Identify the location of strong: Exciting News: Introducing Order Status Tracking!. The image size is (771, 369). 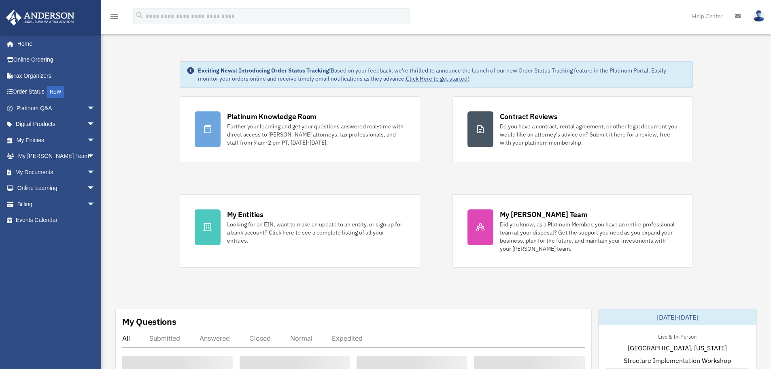
(264, 70).